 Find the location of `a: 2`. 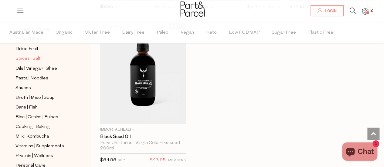

a: 2 is located at coordinates (366, 11).